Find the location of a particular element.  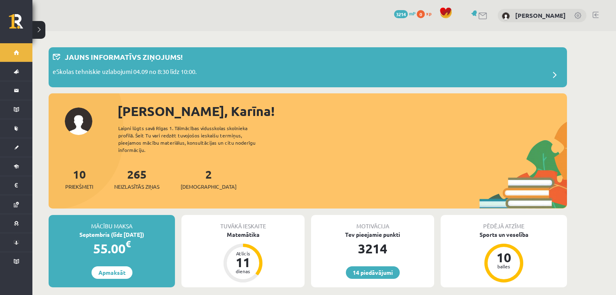

div: 11 is located at coordinates (243, 263).